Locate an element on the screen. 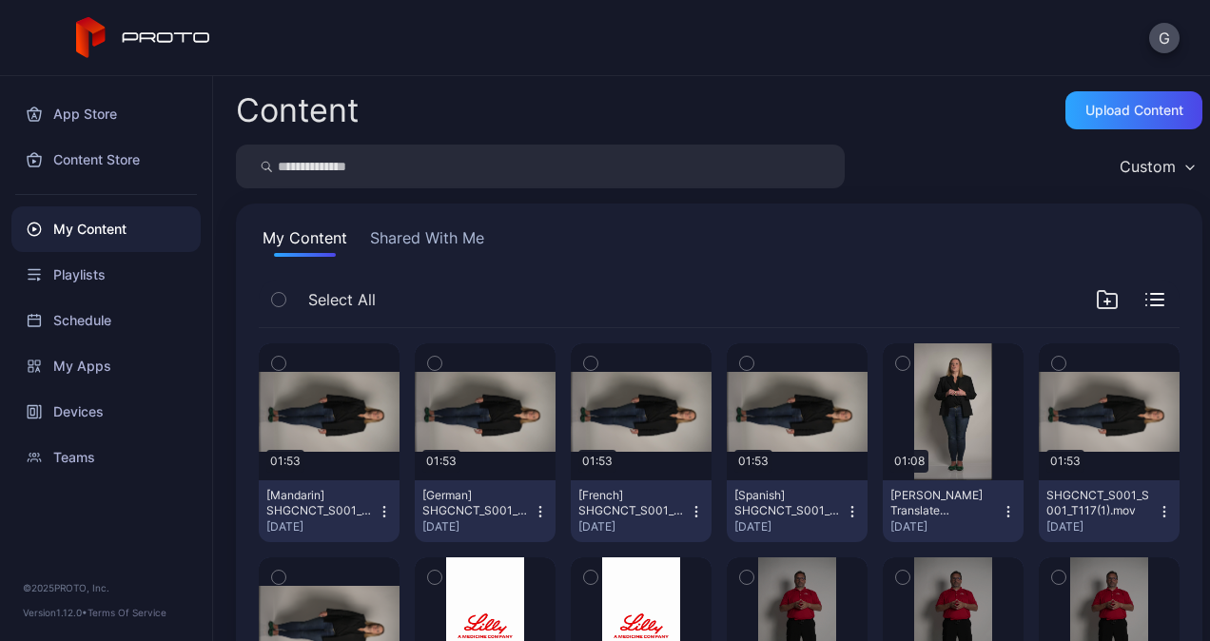 This screenshot has width=1210, height=641. button: My Content is located at coordinates (304, 242).